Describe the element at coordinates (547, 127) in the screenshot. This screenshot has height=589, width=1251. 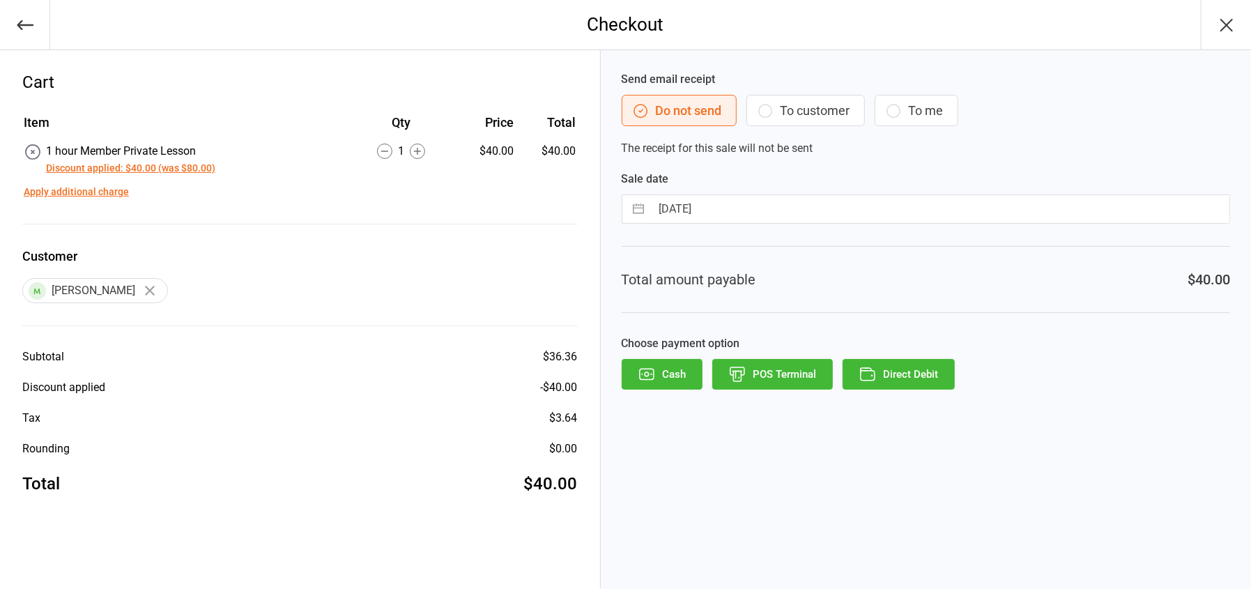
I see `th: Total` at that location.